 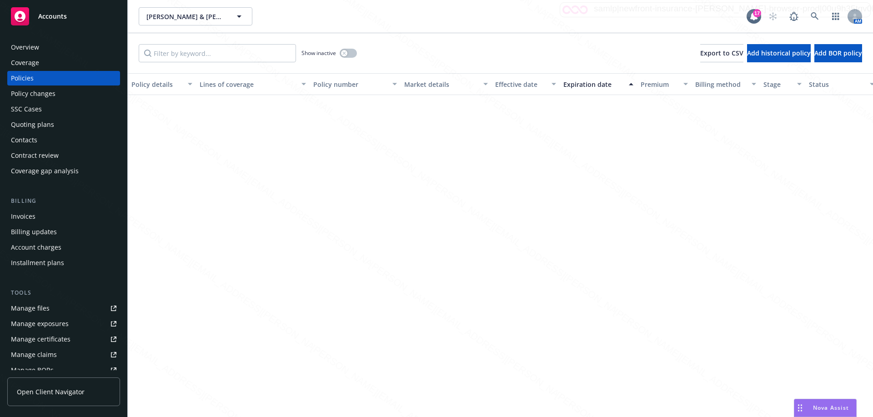 I want to click on button: Policy number, so click(x=355, y=84).